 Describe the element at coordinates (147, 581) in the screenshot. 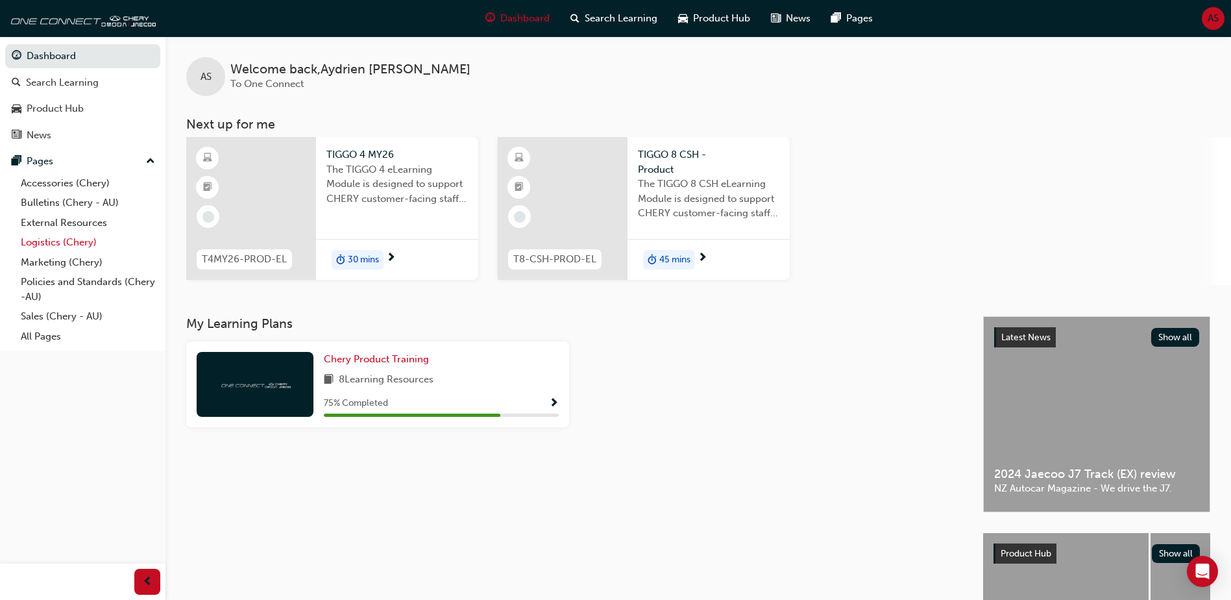

I see `span: prev-icon` at that location.